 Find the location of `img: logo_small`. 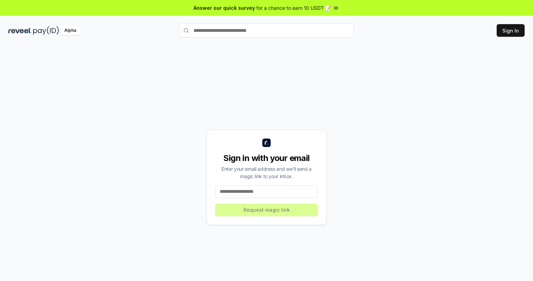

img: logo_small is located at coordinates (267, 143).